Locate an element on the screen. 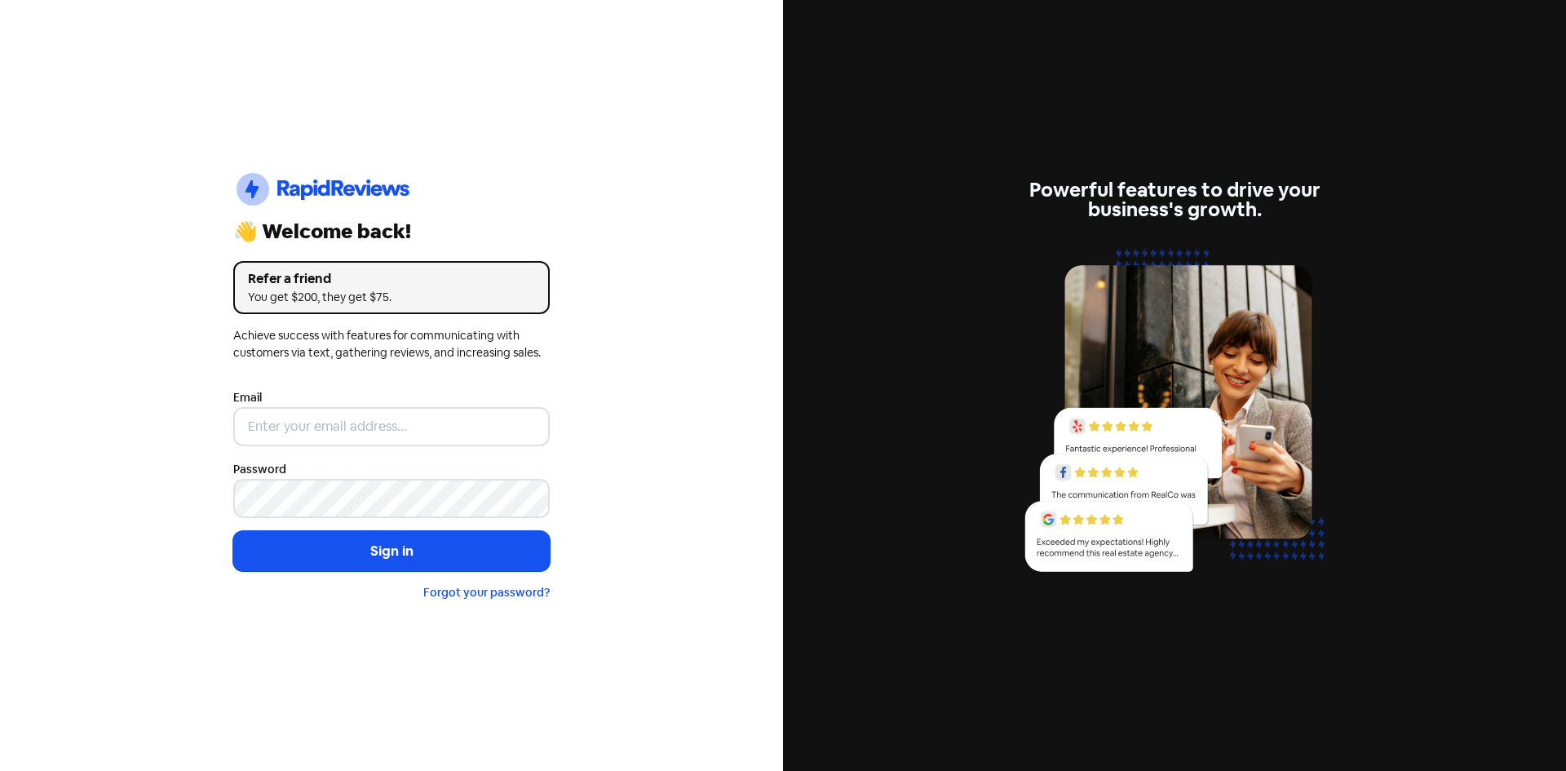 Image resolution: width=1566 pixels, height=771 pixels. label: Password is located at coordinates (259, 469).